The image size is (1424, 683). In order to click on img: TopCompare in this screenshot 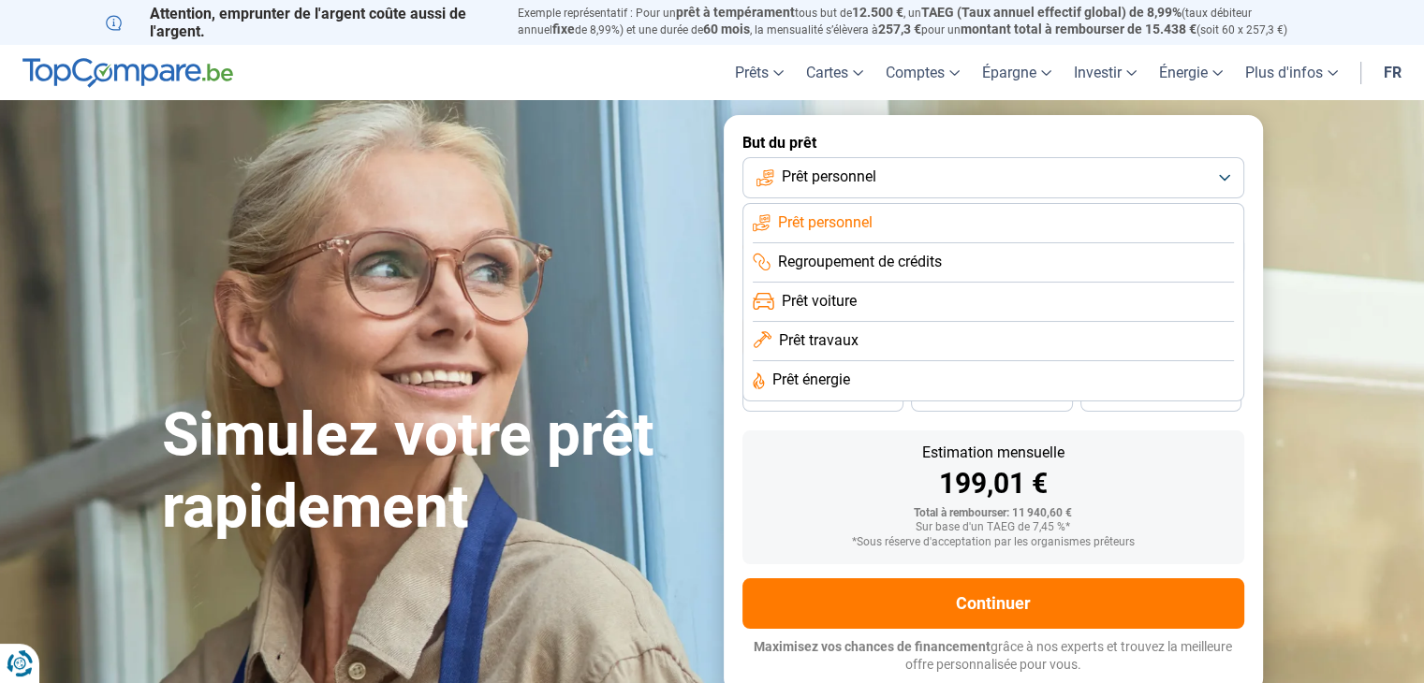, I will do `click(127, 73)`.